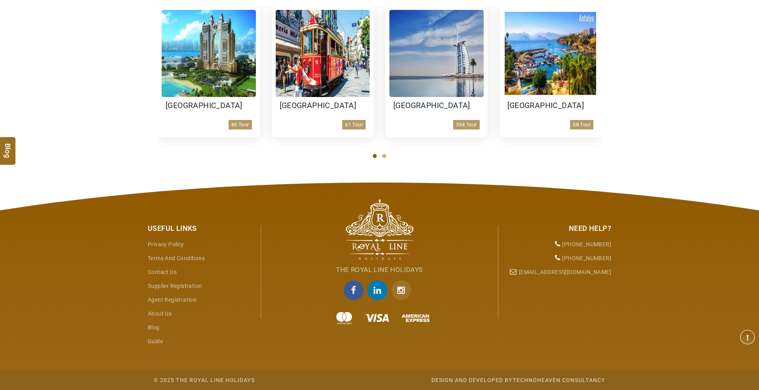 The height and width of the screenshot is (390, 759). I want to click on div: Design and Developed by, so click(457, 380).